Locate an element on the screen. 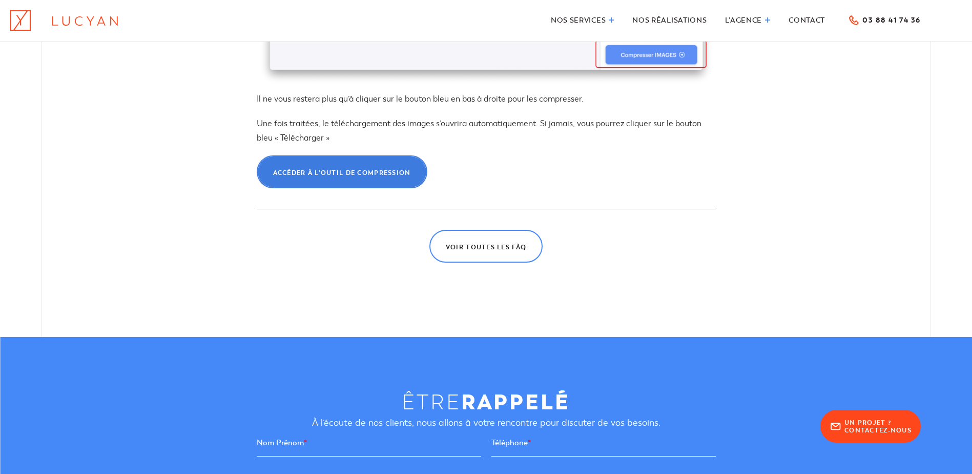 The image size is (972, 474). a: Un projet ?Contactez-nous is located at coordinates (871, 426).